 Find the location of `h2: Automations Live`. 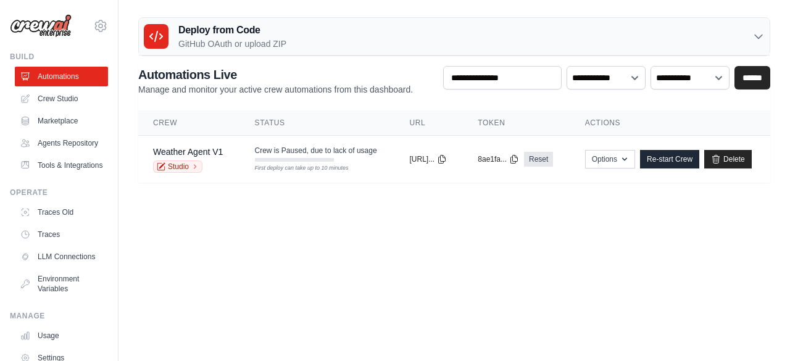

h2: Automations Live is located at coordinates (275, 75).